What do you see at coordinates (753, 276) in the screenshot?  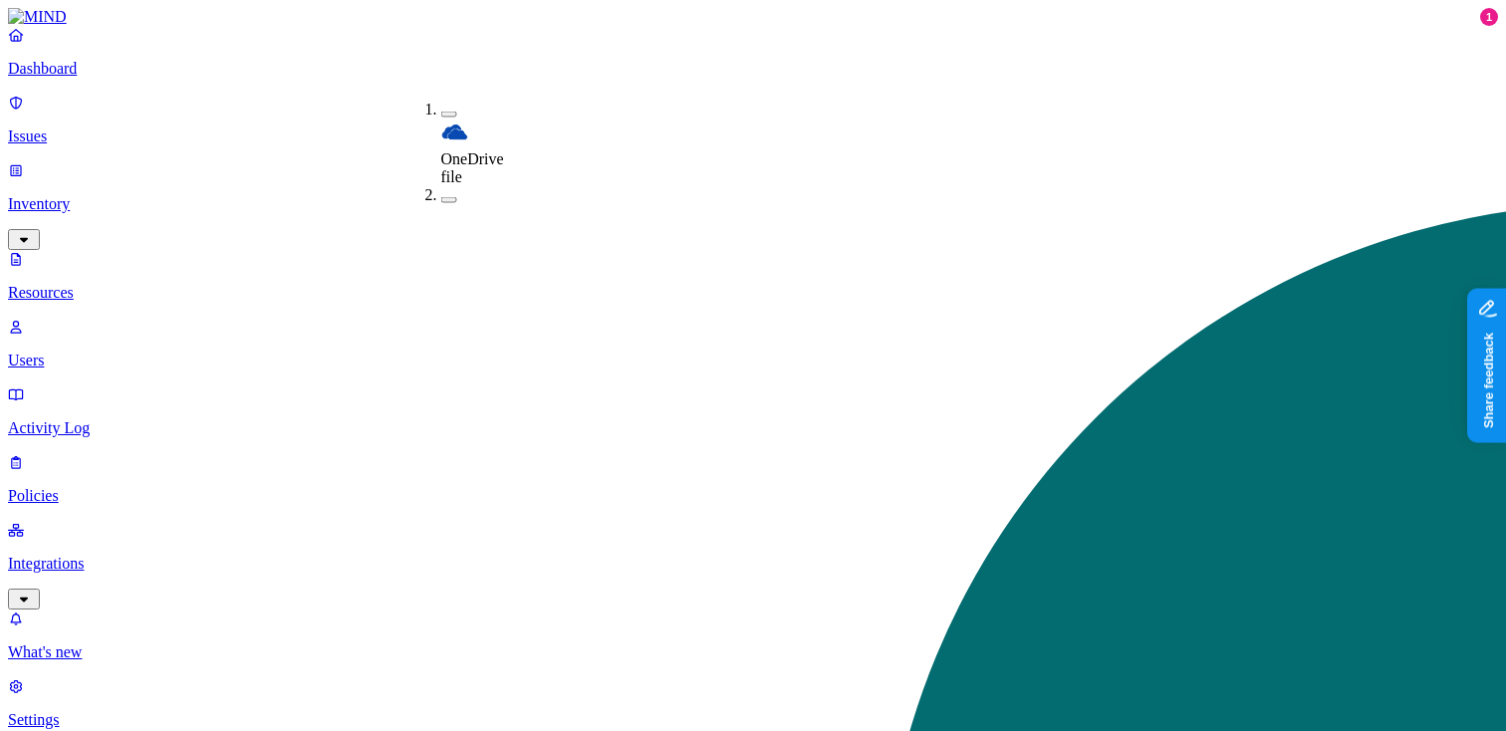 I see `a: Resources` at bounding box center [753, 276].